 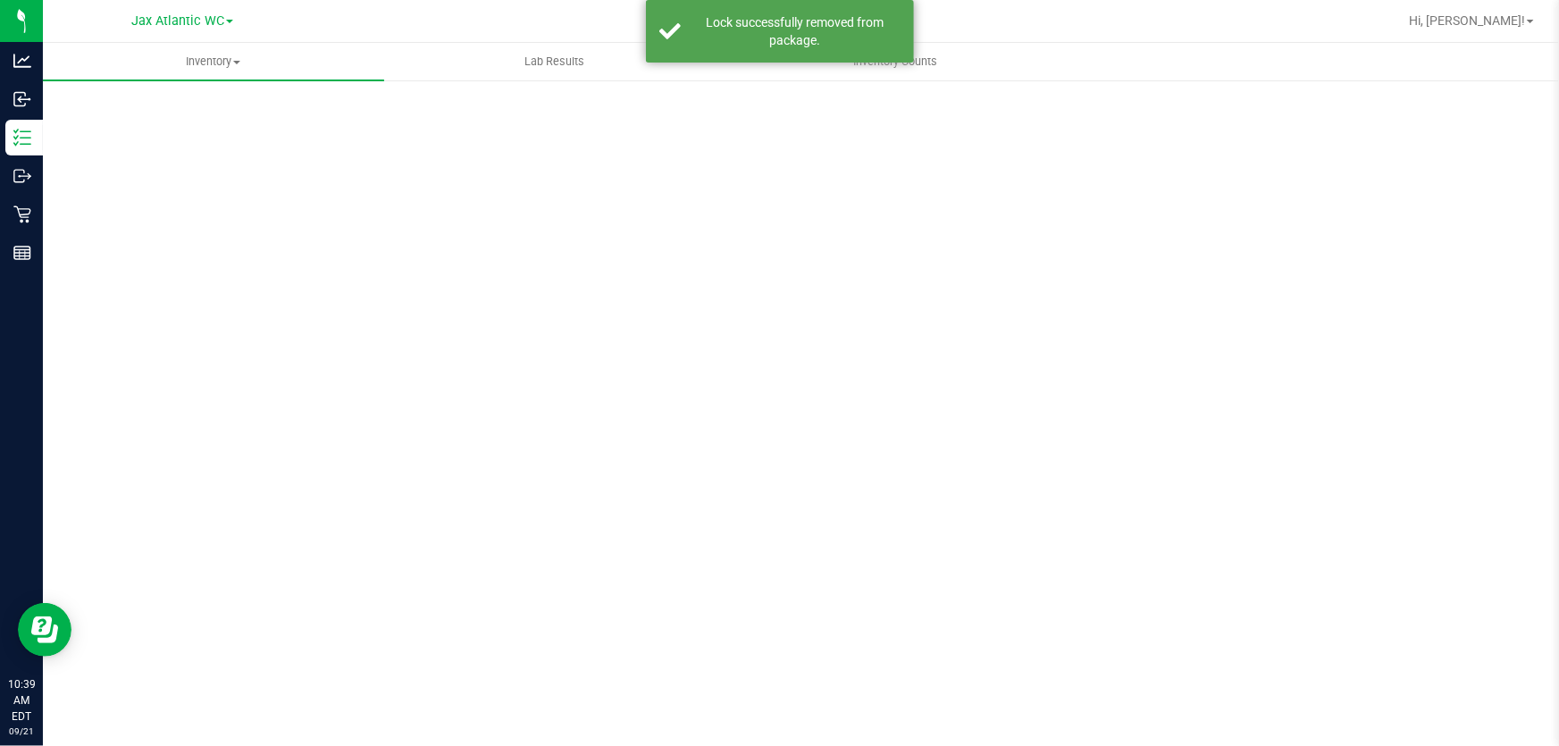 What do you see at coordinates (22, 99) in the screenshot?
I see `inline-svg: Inbound` at bounding box center [22, 99].